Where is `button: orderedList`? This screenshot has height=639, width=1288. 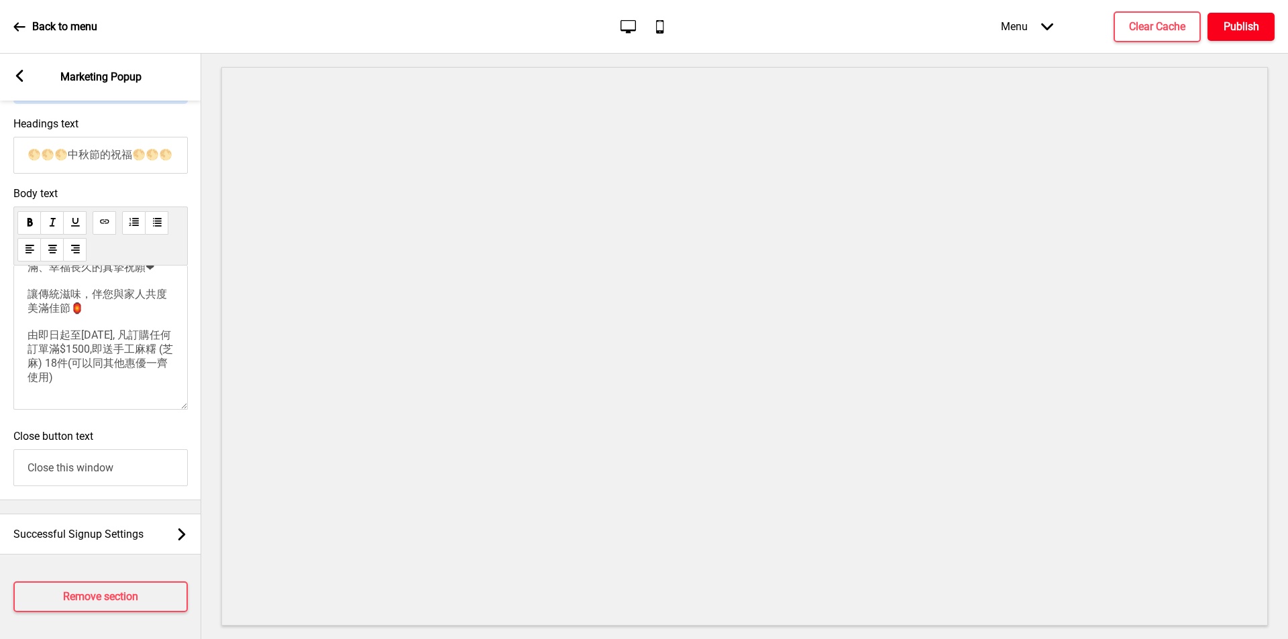
button: orderedList is located at coordinates (134, 223).